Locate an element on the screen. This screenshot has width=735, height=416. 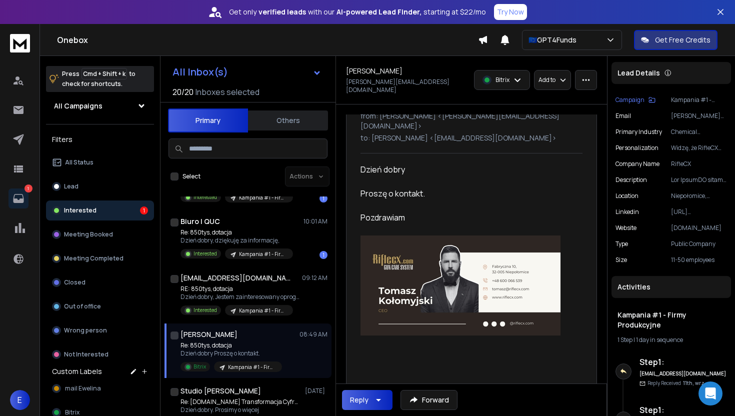
button: Get Free Credits is located at coordinates (675, 40).